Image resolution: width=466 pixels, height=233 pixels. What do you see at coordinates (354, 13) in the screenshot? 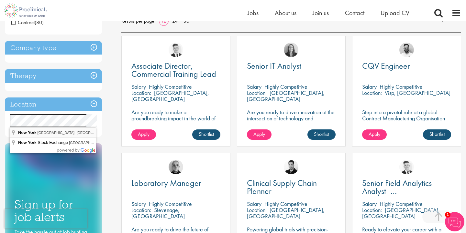
I see `span: Contact` at bounding box center [354, 13].